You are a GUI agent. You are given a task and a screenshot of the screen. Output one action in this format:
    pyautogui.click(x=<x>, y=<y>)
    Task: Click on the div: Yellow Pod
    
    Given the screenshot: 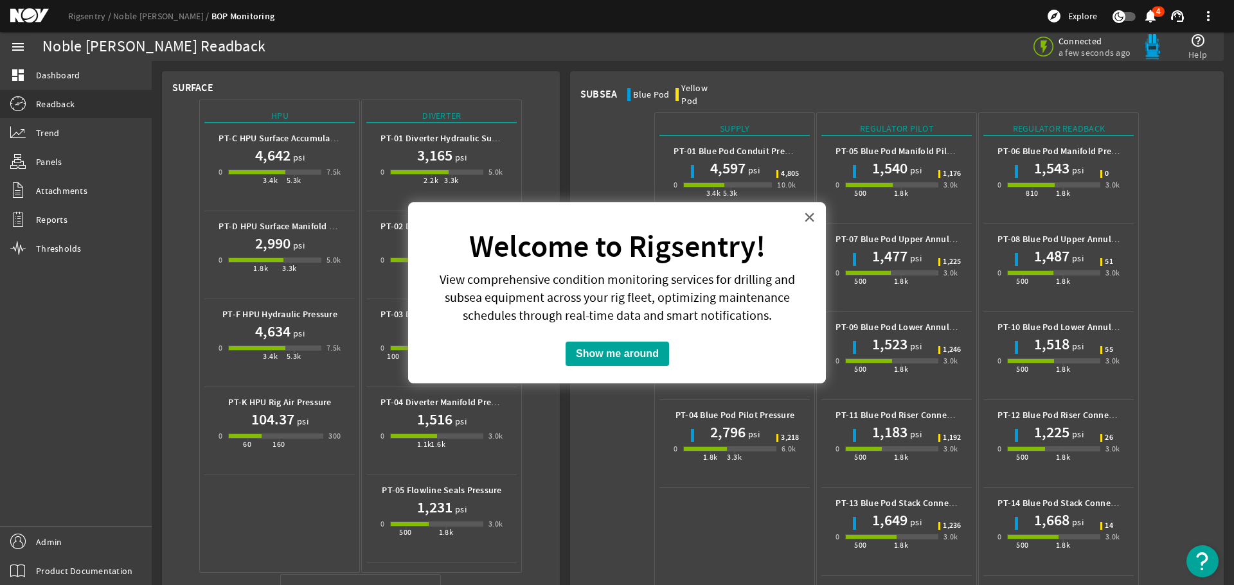 What is the action you would take?
    pyautogui.click(x=702, y=94)
    